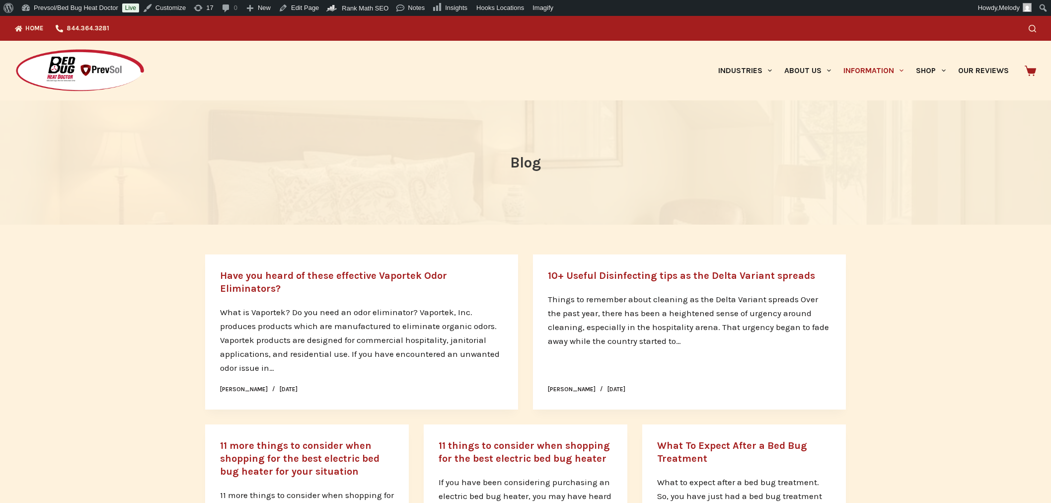  I want to click on button: Search, so click(1032, 28).